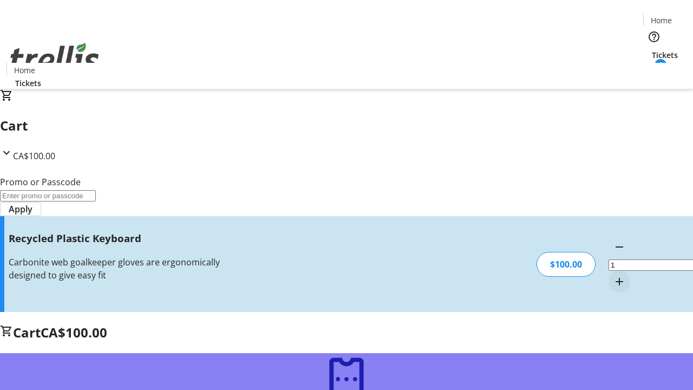 The width and height of the screenshot is (693, 390). Describe the element at coordinates (566, 264) in the screenshot. I see `div: $100.00` at that location.